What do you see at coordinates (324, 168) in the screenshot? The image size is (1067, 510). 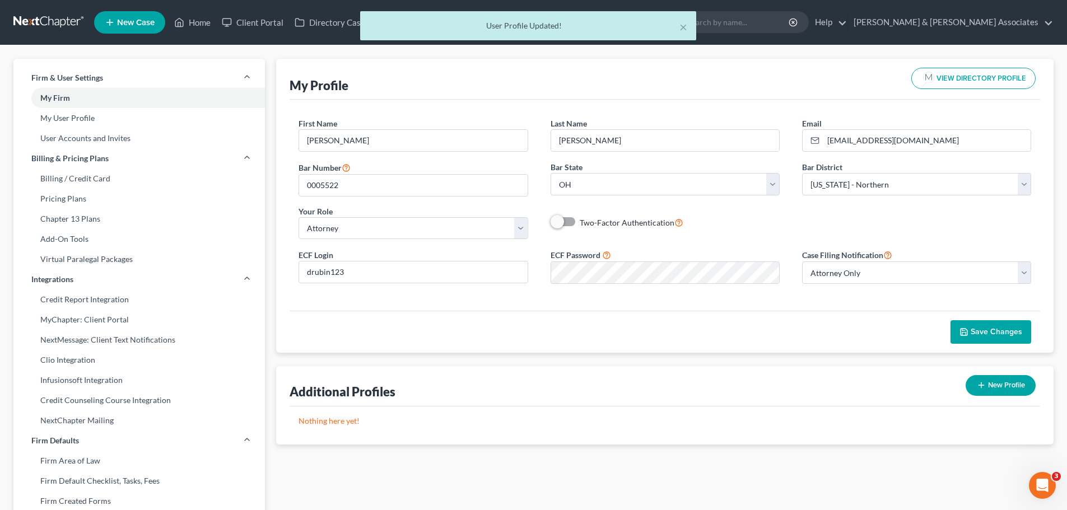 I see `label: Bar Number` at bounding box center [324, 168].